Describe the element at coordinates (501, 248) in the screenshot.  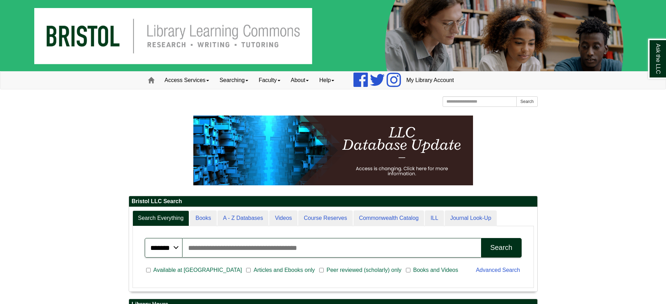
I see `div: Search` at that location.